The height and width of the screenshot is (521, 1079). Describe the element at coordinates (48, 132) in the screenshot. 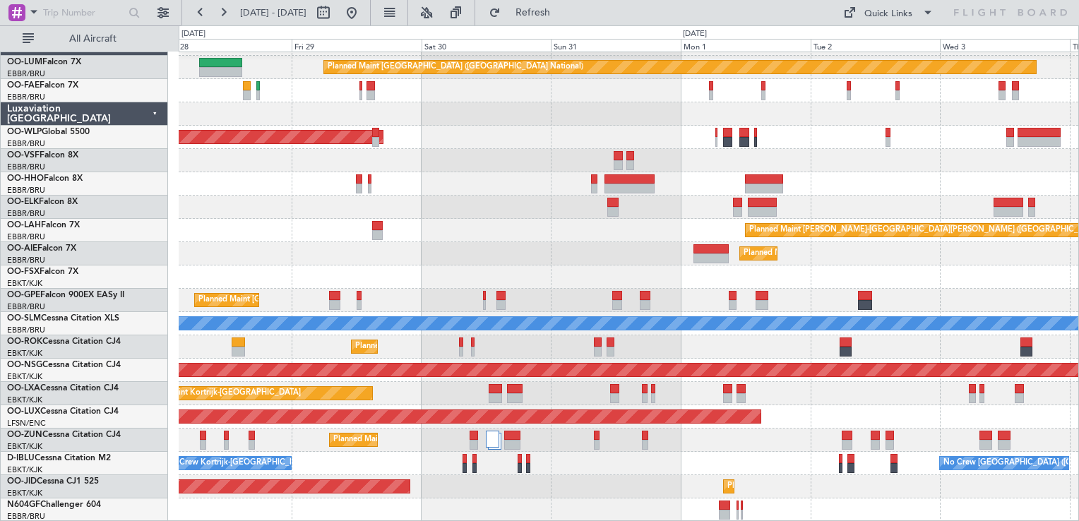

I see `a: OO-WLPGlobal 5500` at that location.